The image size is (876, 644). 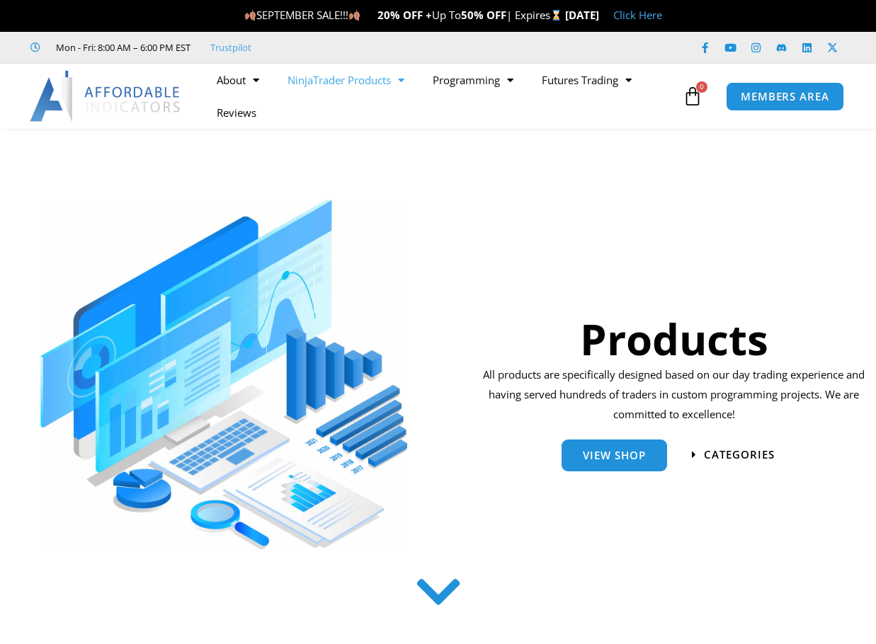 What do you see at coordinates (238, 80) in the screenshot?
I see `a: About` at bounding box center [238, 80].